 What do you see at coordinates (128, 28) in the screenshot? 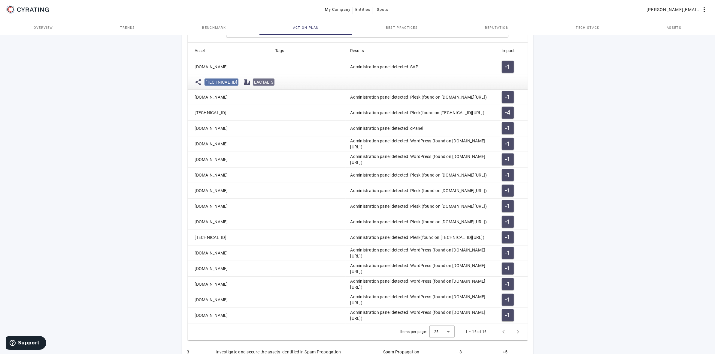
I see `span: Trends` at bounding box center [128, 28].